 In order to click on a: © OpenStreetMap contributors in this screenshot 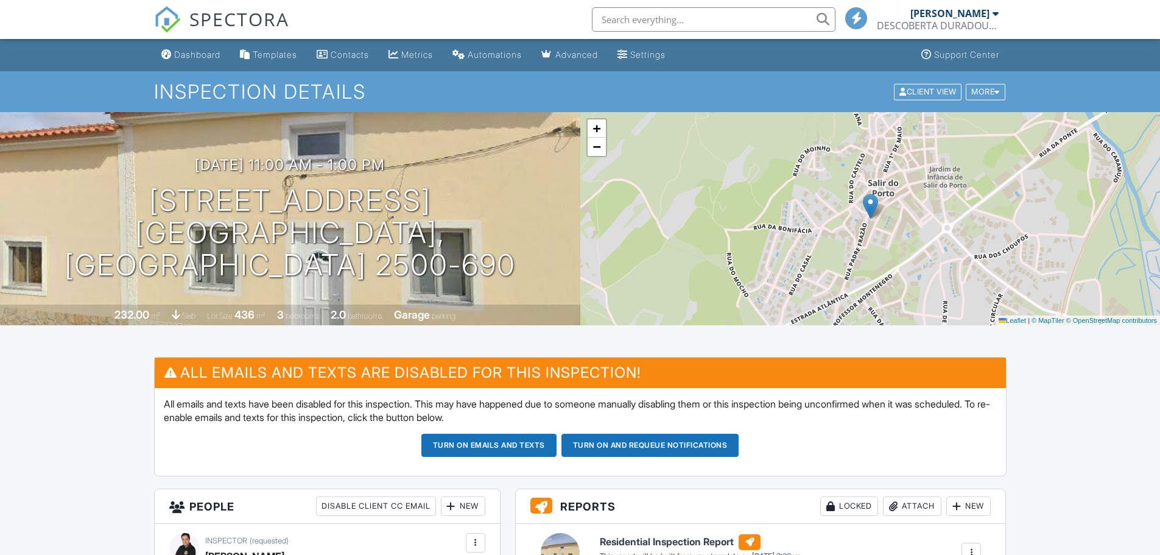, I will do `click(1111, 320)`.